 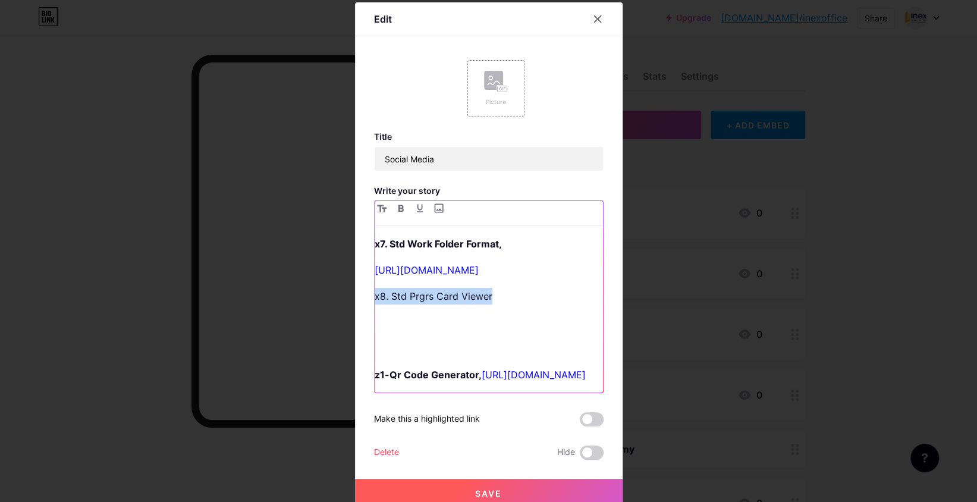 What do you see at coordinates (387, 453) in the screenshot?
I see `div: Delete` at bounding box center [387, 453].